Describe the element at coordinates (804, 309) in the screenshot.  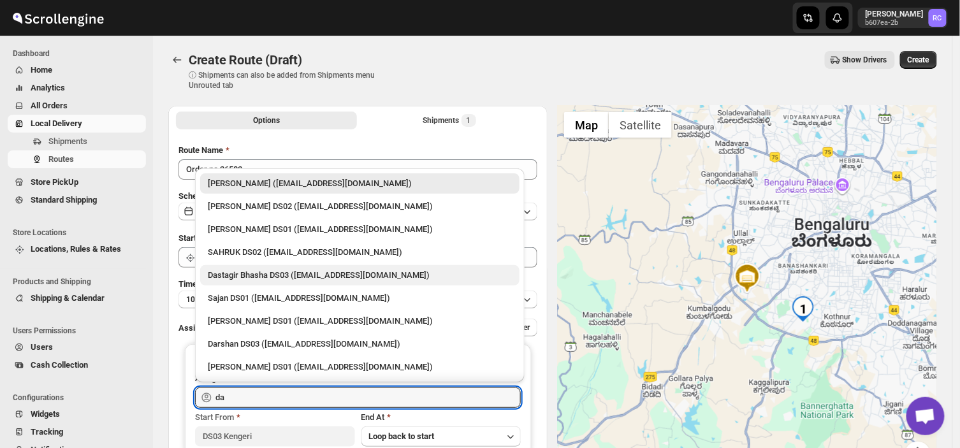
I see `div: 1` at that location.